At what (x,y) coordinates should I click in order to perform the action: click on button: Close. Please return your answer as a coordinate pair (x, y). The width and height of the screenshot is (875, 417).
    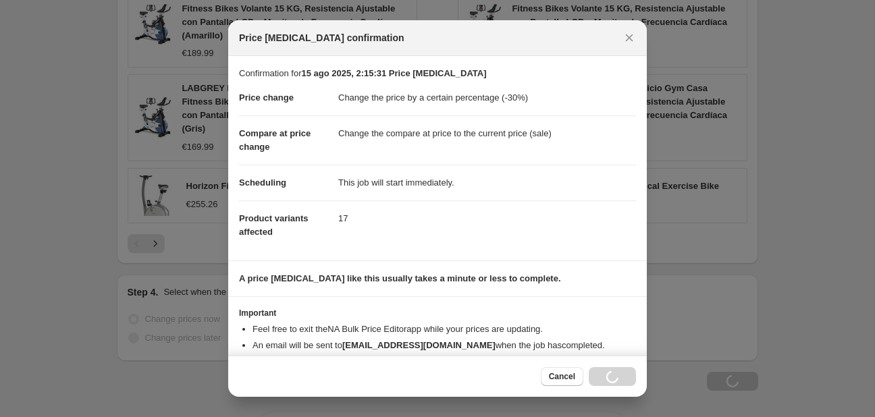
    Looking at the image, I should click on (629, 38).